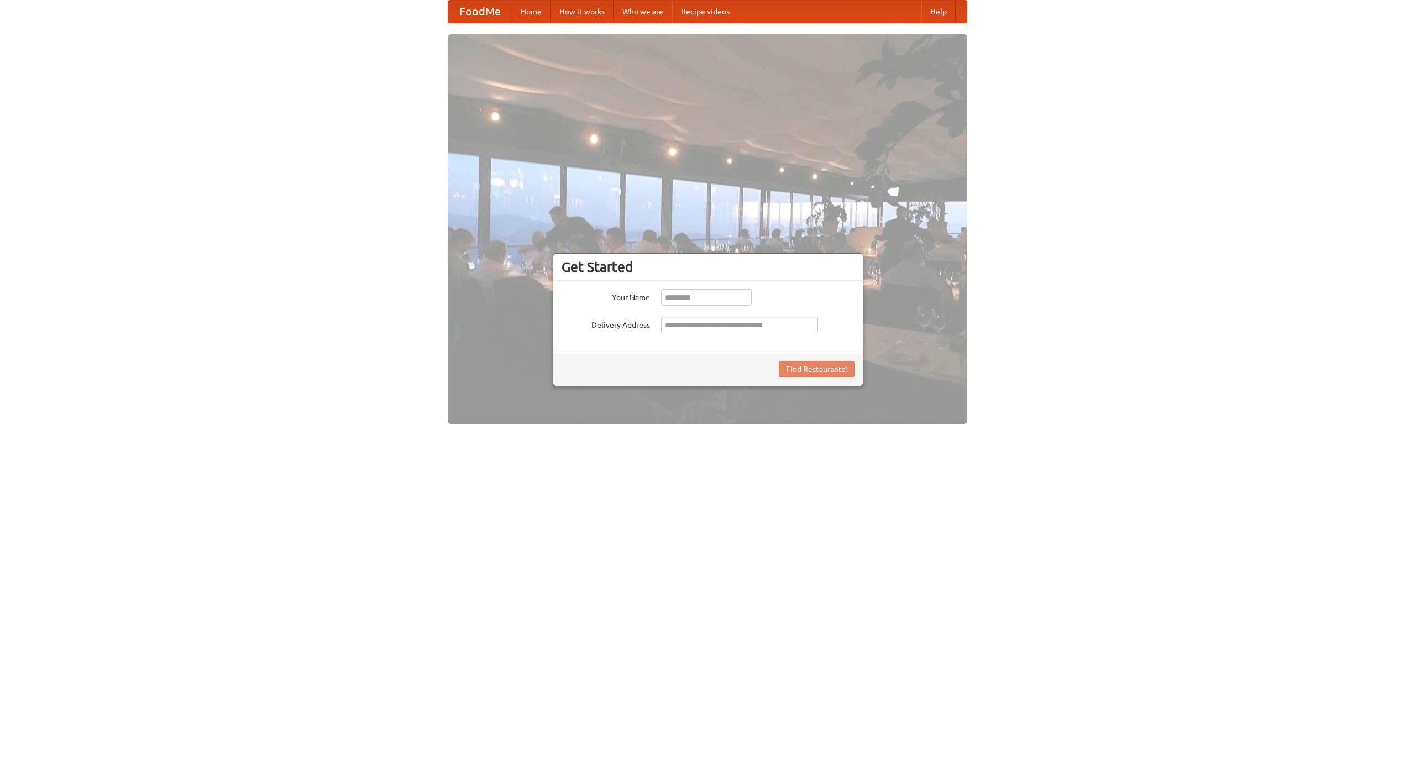 This screenshot has height=782, width=1415. I want to click on a: Help, so click(938, 12).